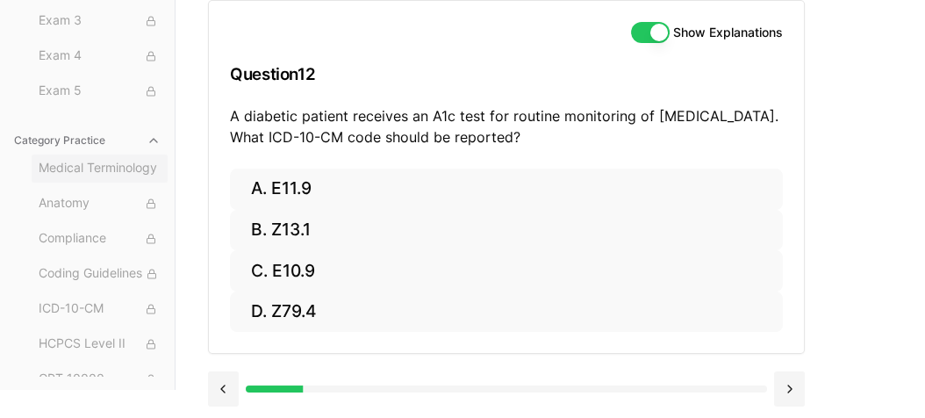  Describe the element at coordinates (506, 230) in the screenshot. I see `button: B. Z13.1` at that location.